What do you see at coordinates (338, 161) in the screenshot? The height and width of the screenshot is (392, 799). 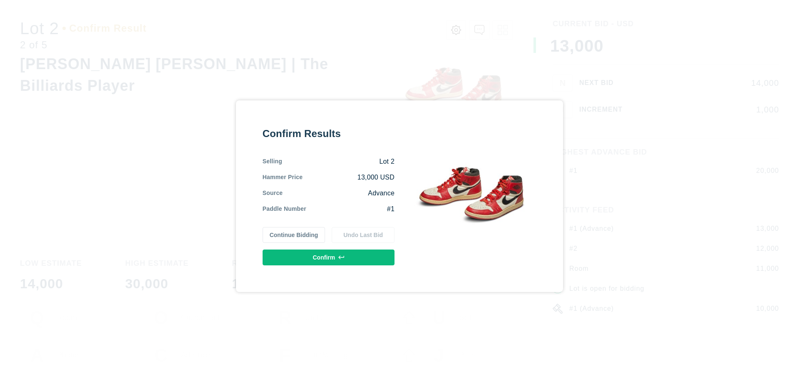 I see `div: Lot 2` at bounding box center [338, 161].